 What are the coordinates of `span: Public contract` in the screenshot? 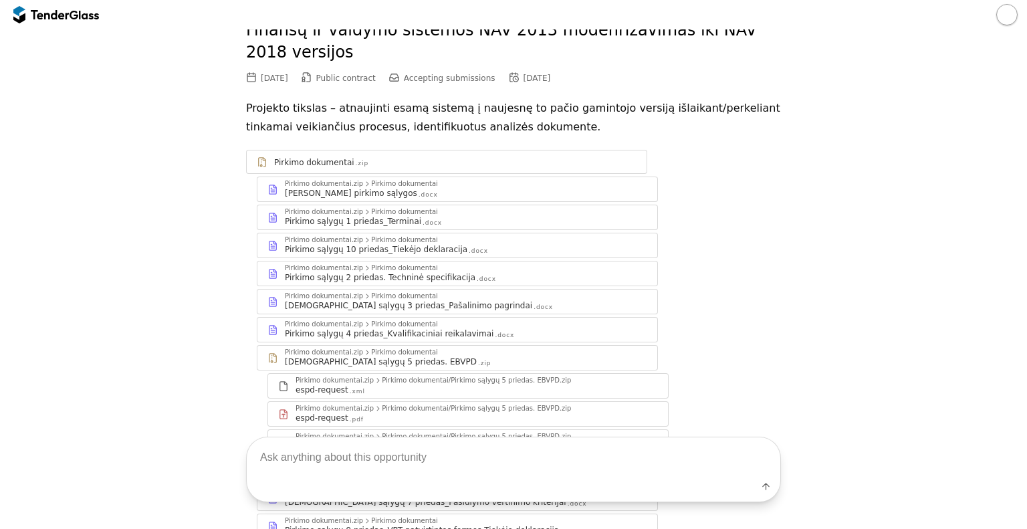 It's located at (346, 78).